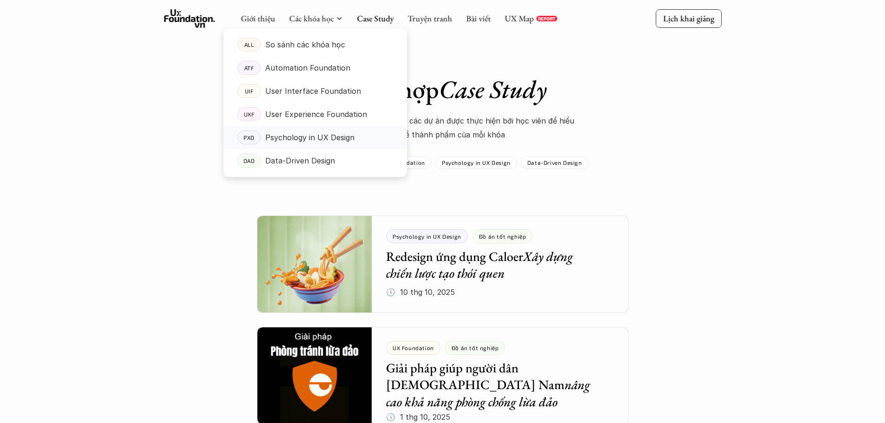 The width and height of the screenshot is (885, 423). What do you see at coordinates (315, 45) in the screenshot?
I see `a: ALLSo sánh các khóa học` at bounding box center [315, 45].